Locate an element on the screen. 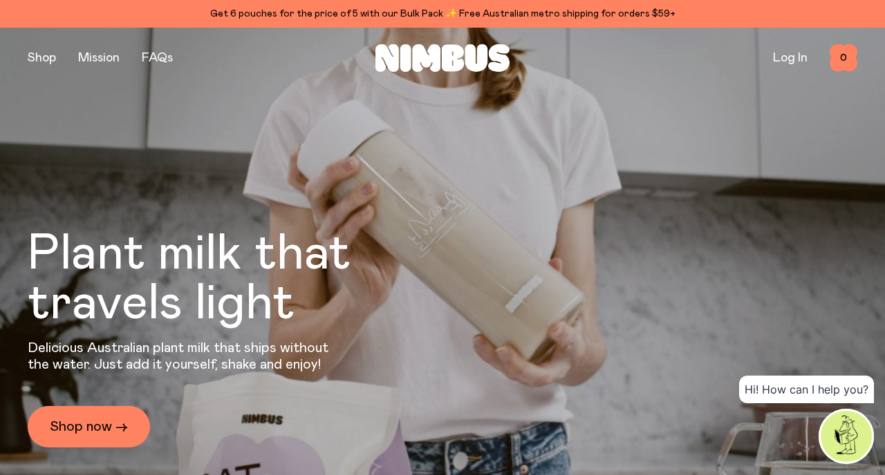 Image resolution: width=885 pixels, height=475 pixels. a: Mission is located at coordinates (99, 58).